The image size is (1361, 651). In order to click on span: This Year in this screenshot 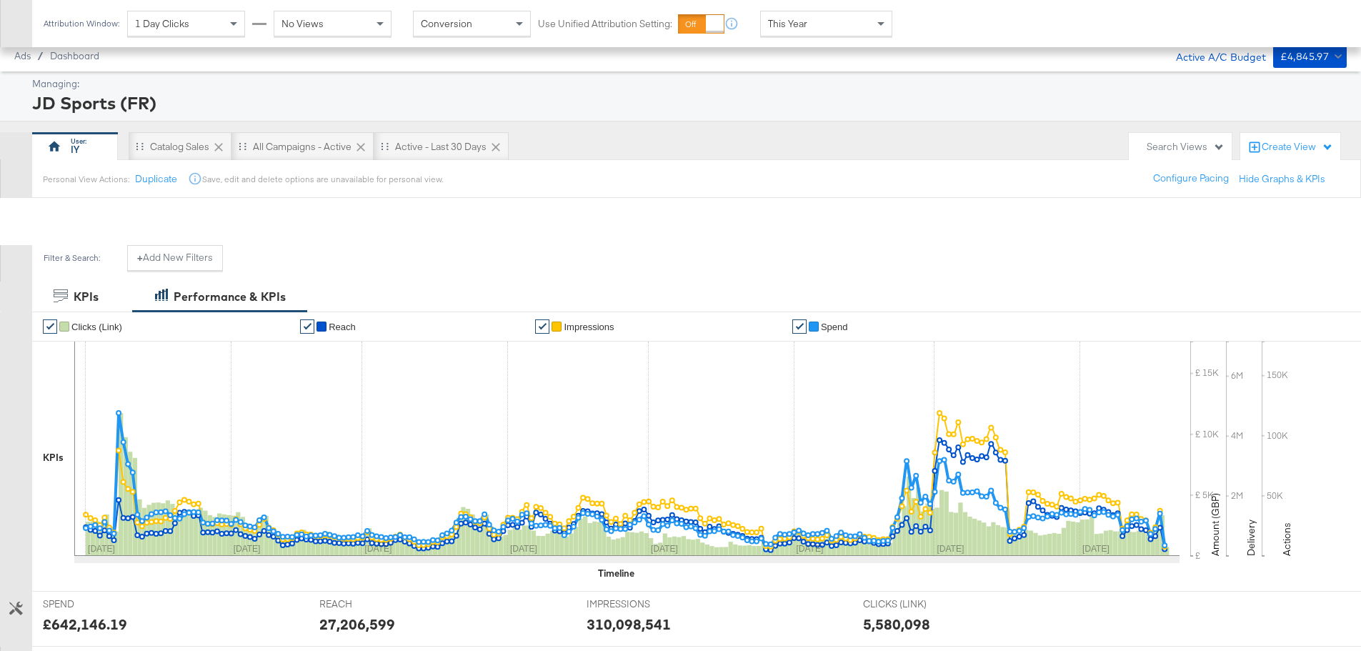, I will do `click(788, 24)`.